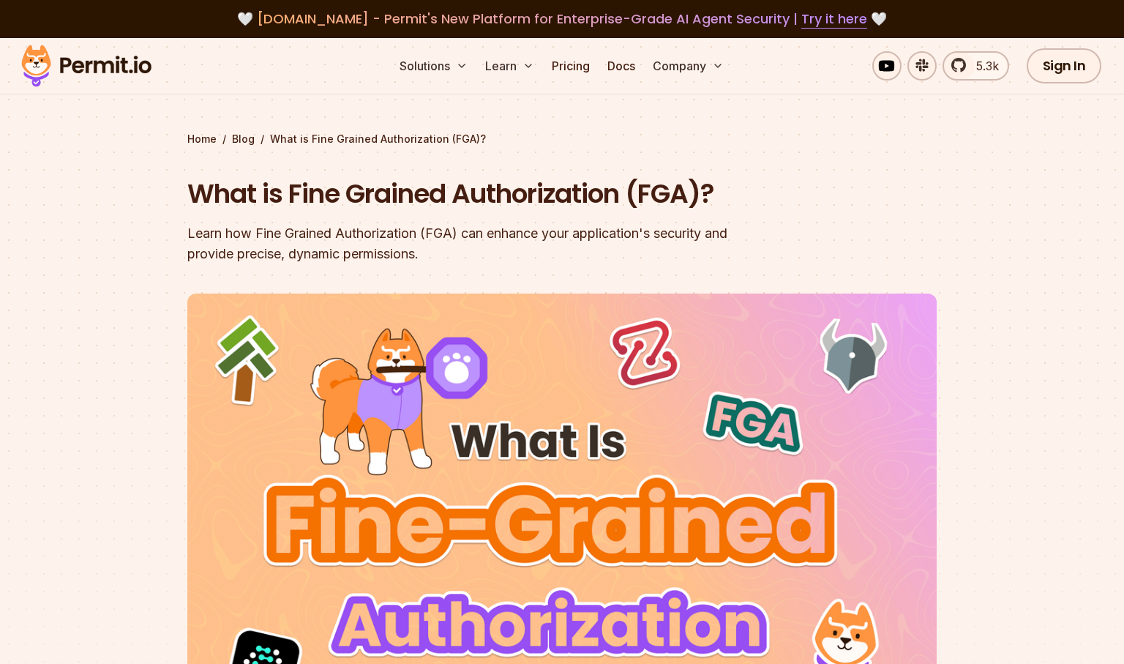 Image resolution: width=1124 pixels, height=664 pixels. Describe the element at coordinates (983, 66) in the screenshot. I see `span: 5.3k` at that location.